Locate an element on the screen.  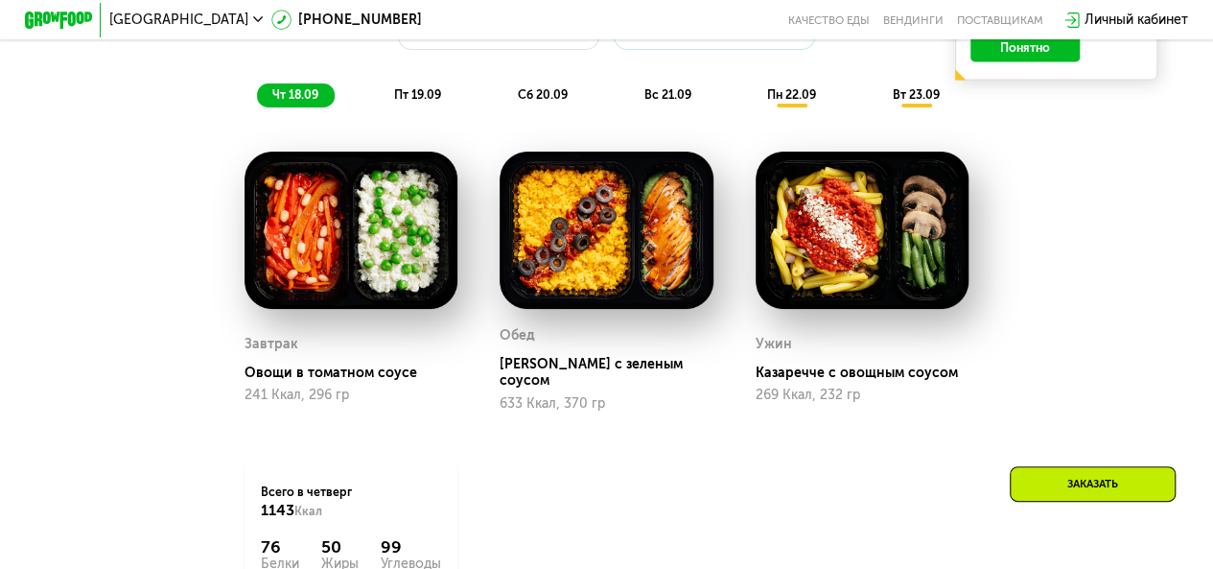
div: поставщикам is located at coordinates (1000, 20).